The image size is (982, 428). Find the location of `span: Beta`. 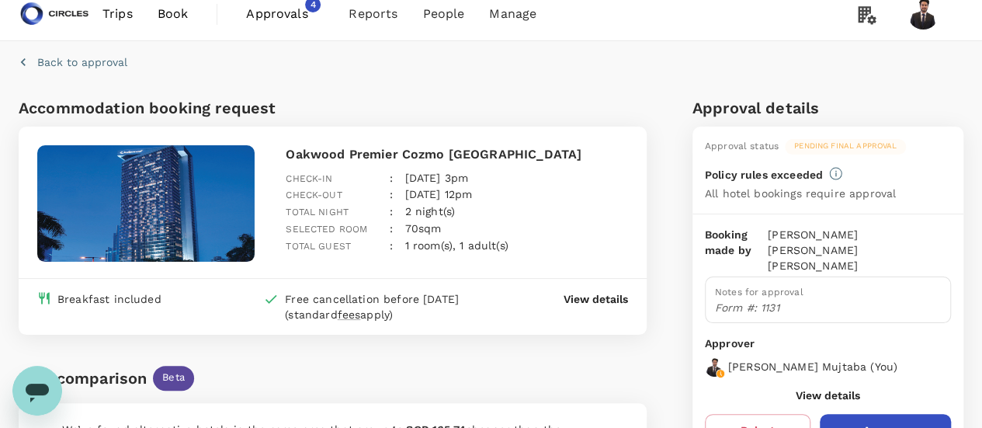

span: Beta is located at coordinates (173, 377).